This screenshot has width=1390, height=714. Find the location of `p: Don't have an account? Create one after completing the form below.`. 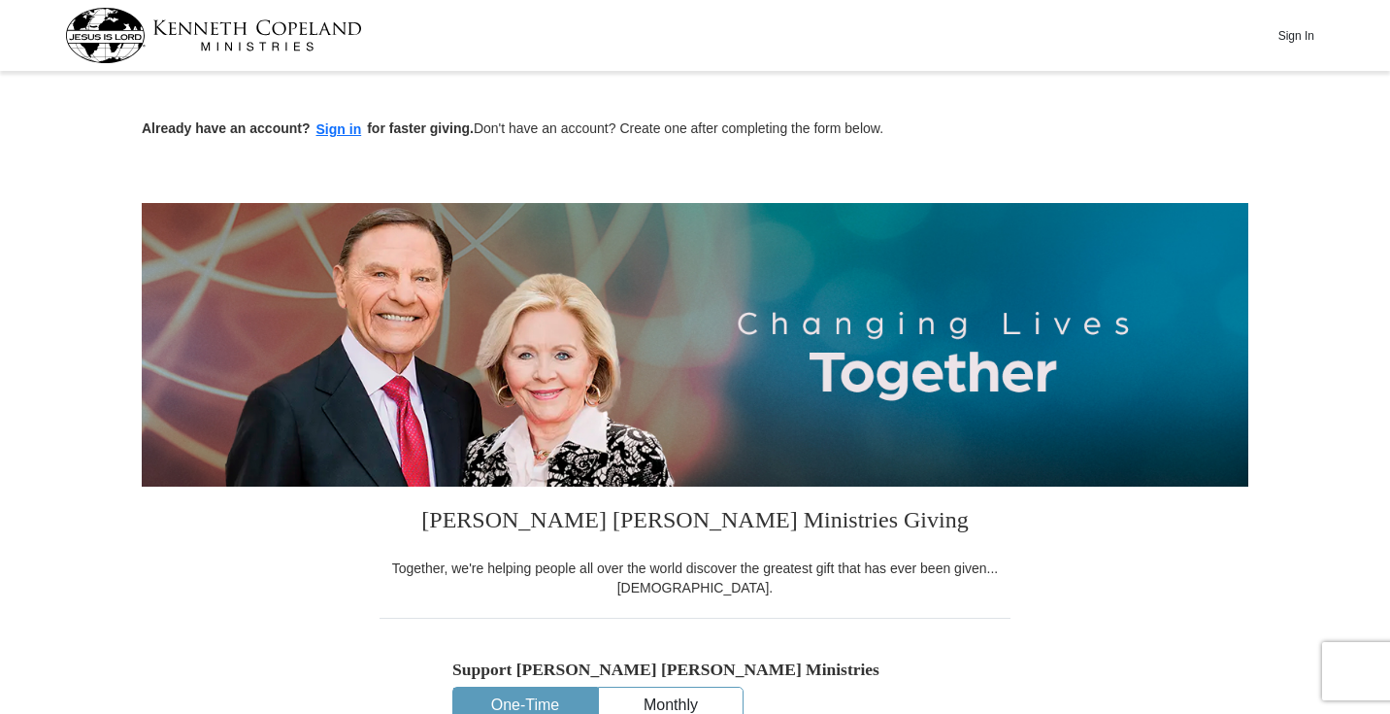

p: Don't have an account? Create one after completing the form below. is located at coordinates (695, 129).